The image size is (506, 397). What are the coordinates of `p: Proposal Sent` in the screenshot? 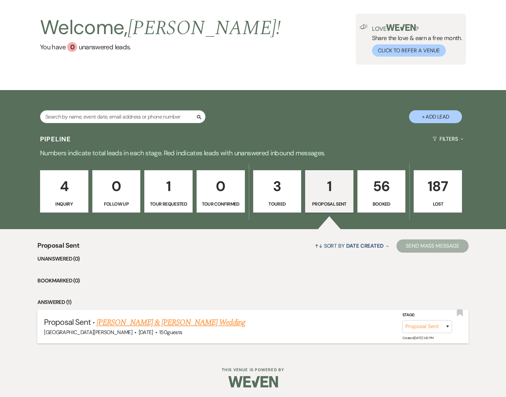 It's located at (329, 204).